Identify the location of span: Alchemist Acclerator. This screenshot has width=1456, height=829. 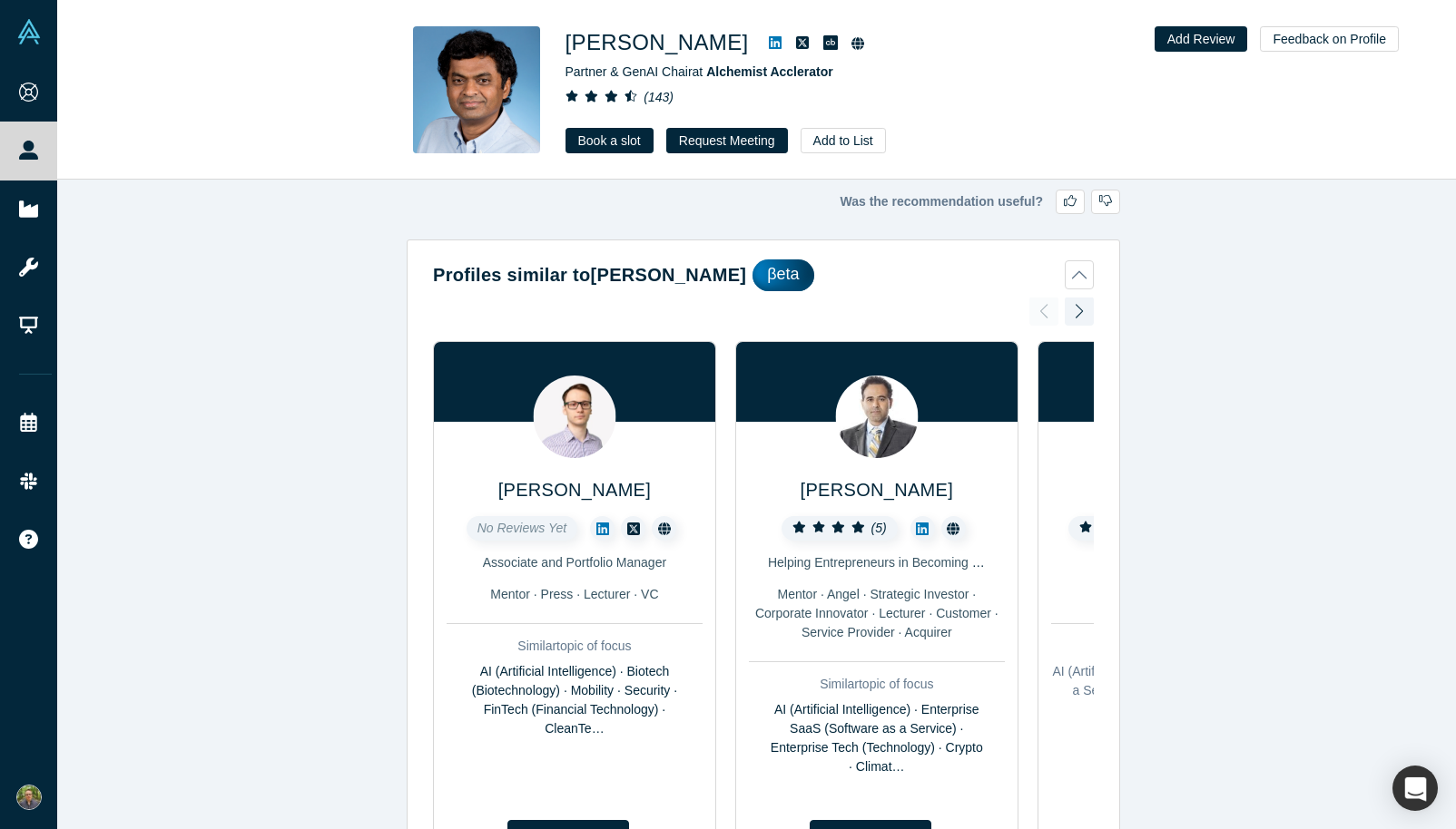
(770, 71).